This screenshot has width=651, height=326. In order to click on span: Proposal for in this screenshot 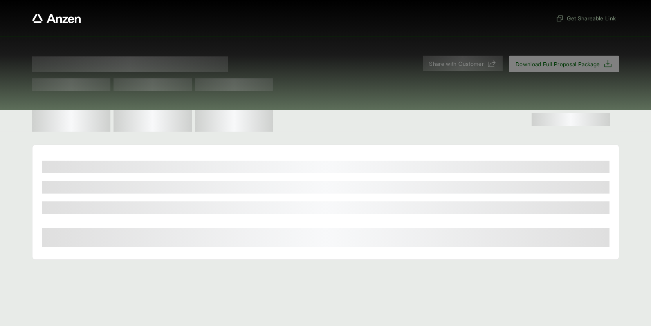, I will do `click(130, 64)`.